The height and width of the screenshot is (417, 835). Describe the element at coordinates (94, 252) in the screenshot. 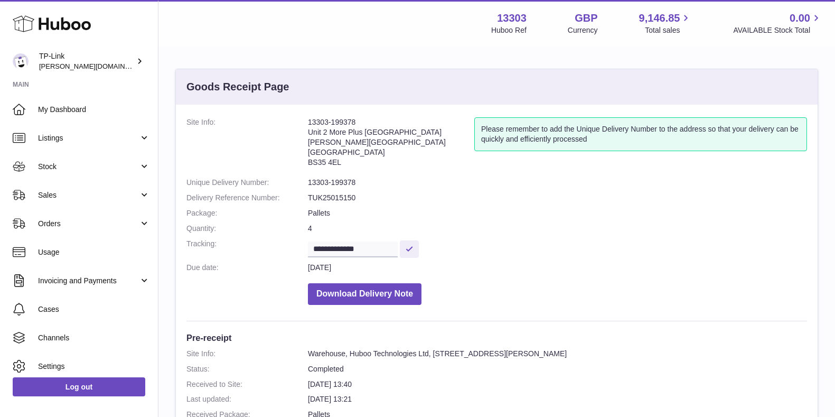

I see `span: Usage` at that location.